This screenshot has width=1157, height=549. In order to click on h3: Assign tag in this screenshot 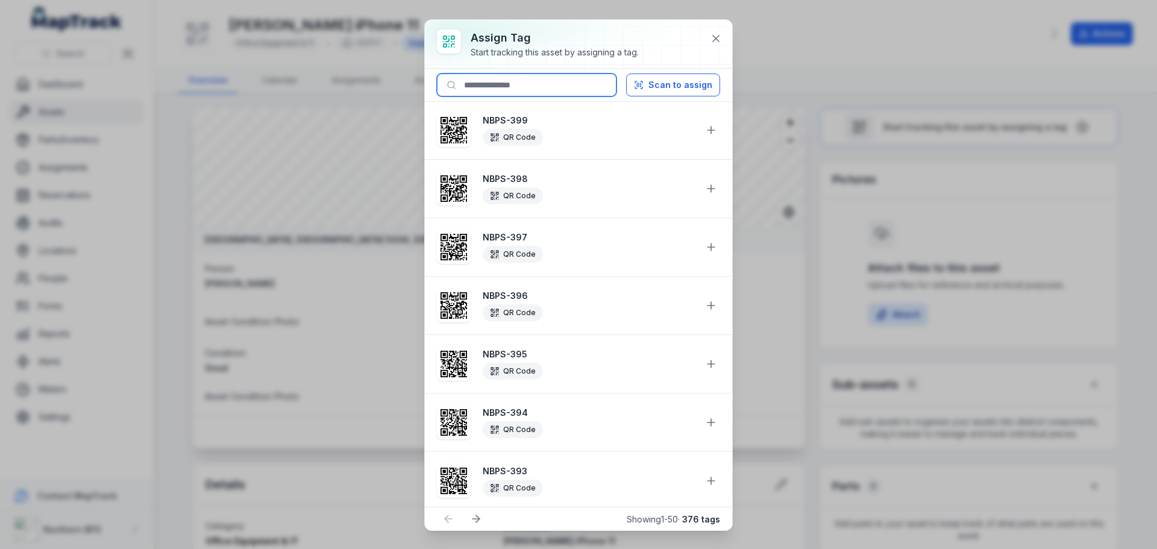, I will do `click(554, 38)`.